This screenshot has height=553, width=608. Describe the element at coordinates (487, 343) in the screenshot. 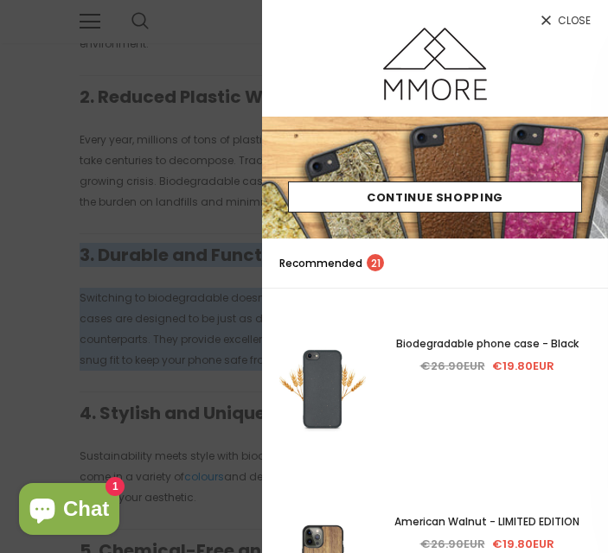

I see `span: Biodegradable phone case - Black` at that location.